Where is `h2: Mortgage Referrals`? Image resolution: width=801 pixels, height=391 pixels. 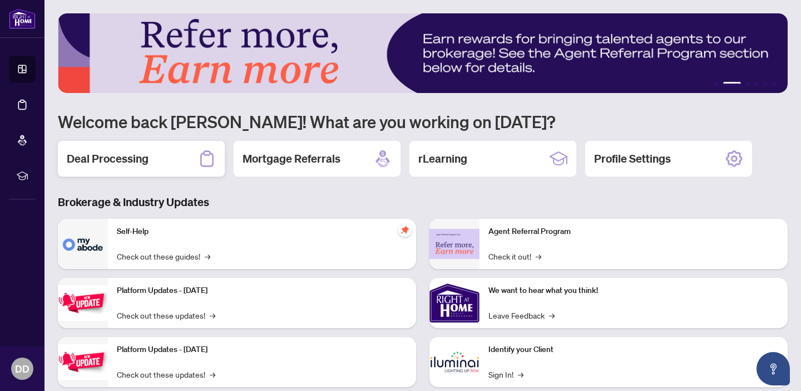 h2: Mortgage Referrals is located at coordinates (292, 159).